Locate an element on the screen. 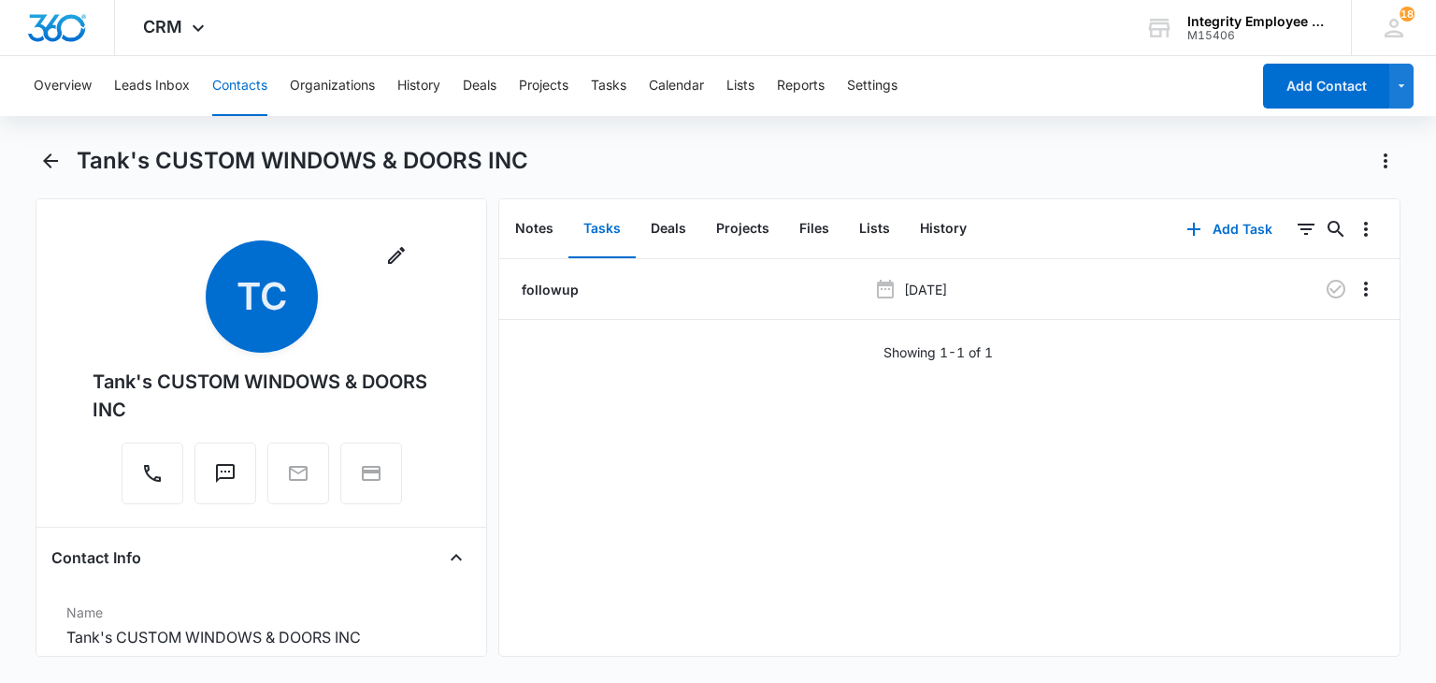 This screenshot has height=683, width=1436. button: Add Contact is located at coordinates (1326, 86).